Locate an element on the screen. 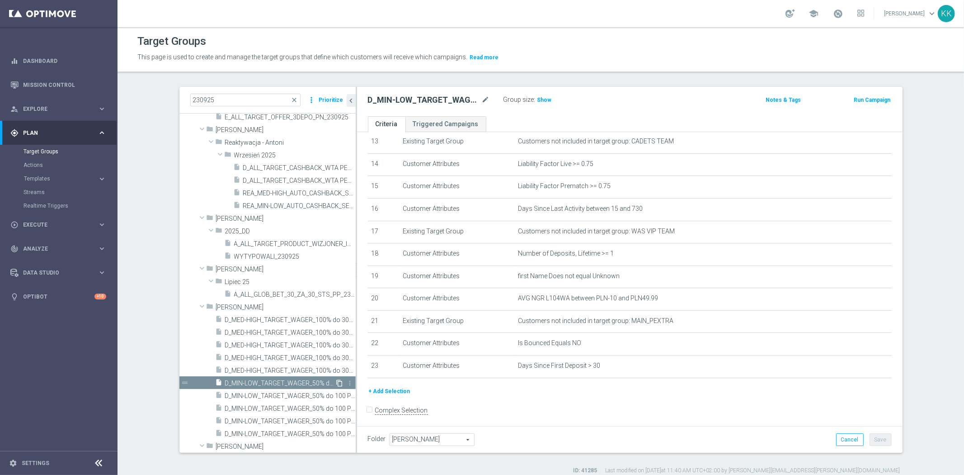  span: Customers not included in target group: WAS VIP TEAM is located at coordinates (596, 231).